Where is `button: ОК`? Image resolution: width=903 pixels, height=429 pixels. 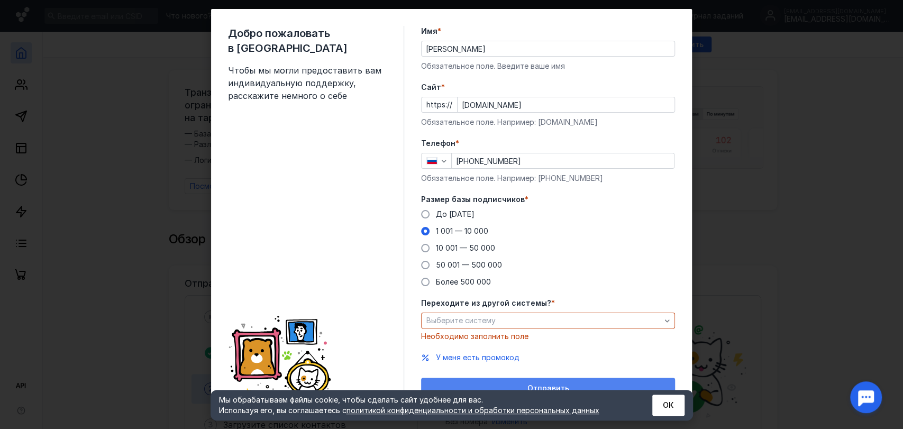
button: ОК is located at coordinates (668, 405).